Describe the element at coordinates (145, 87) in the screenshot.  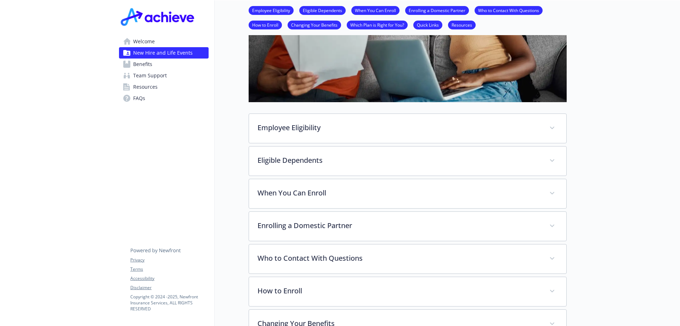
I see `span: Resources` at that location.